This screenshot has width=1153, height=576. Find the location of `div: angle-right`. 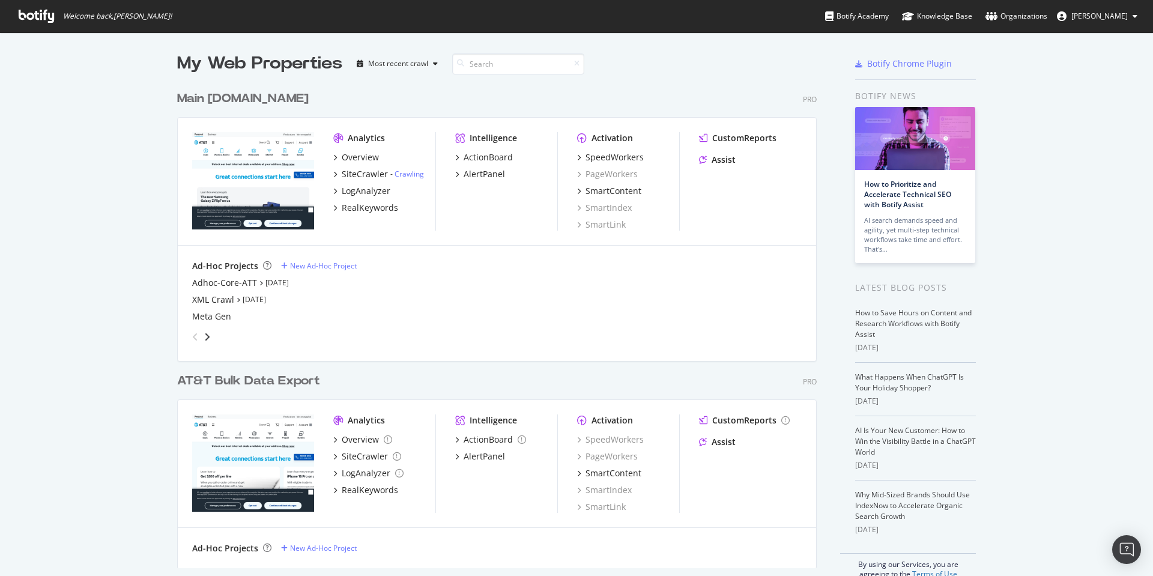

div: angle-right is located at coordinates (207, 337).